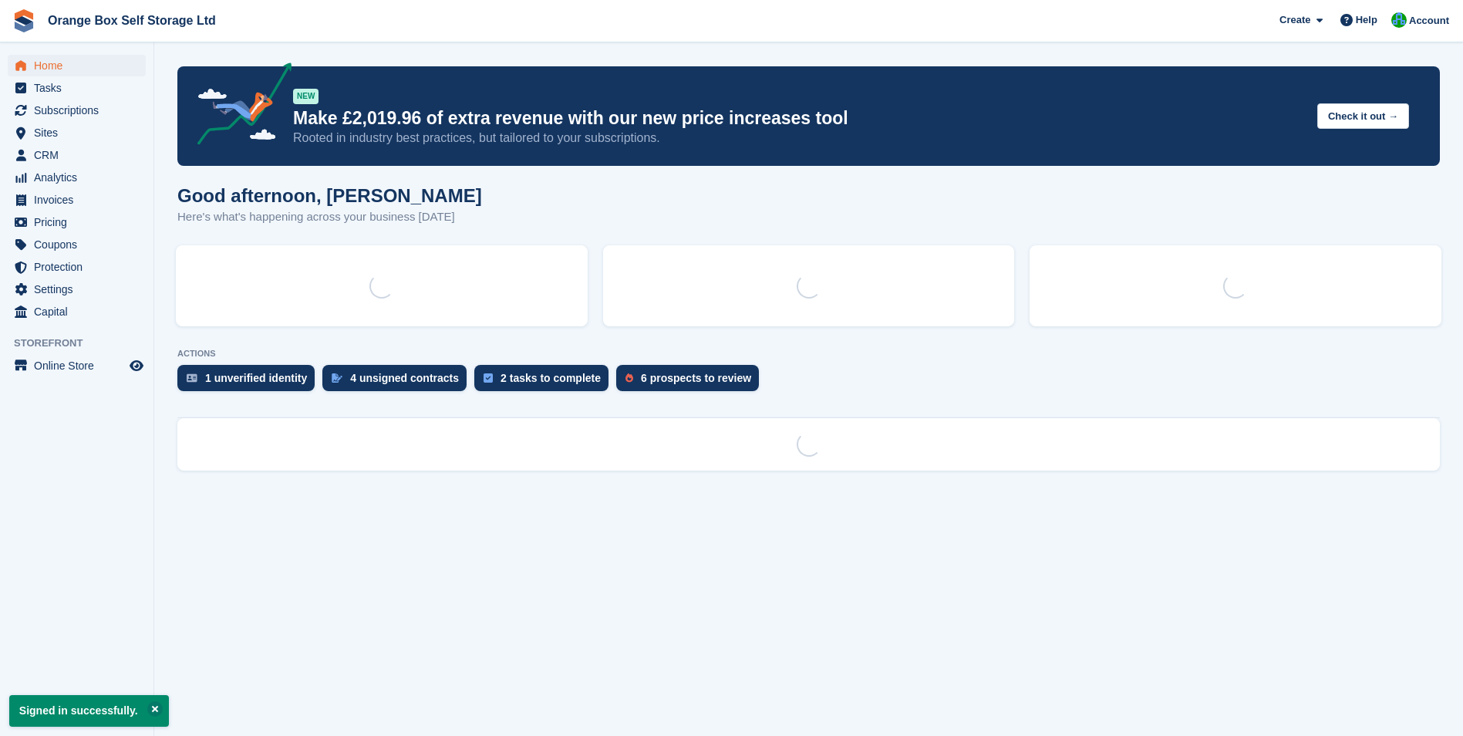 The image size is (1463, 736). Describe the element at coordinates (80, 110) in the screenshot. I see `span: Subscriptions` at that location.